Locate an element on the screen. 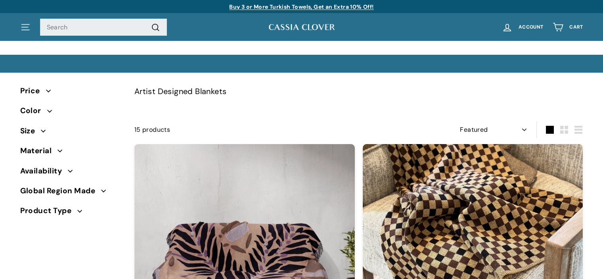  span: Global Region Made is located at coordinates (61, 191).